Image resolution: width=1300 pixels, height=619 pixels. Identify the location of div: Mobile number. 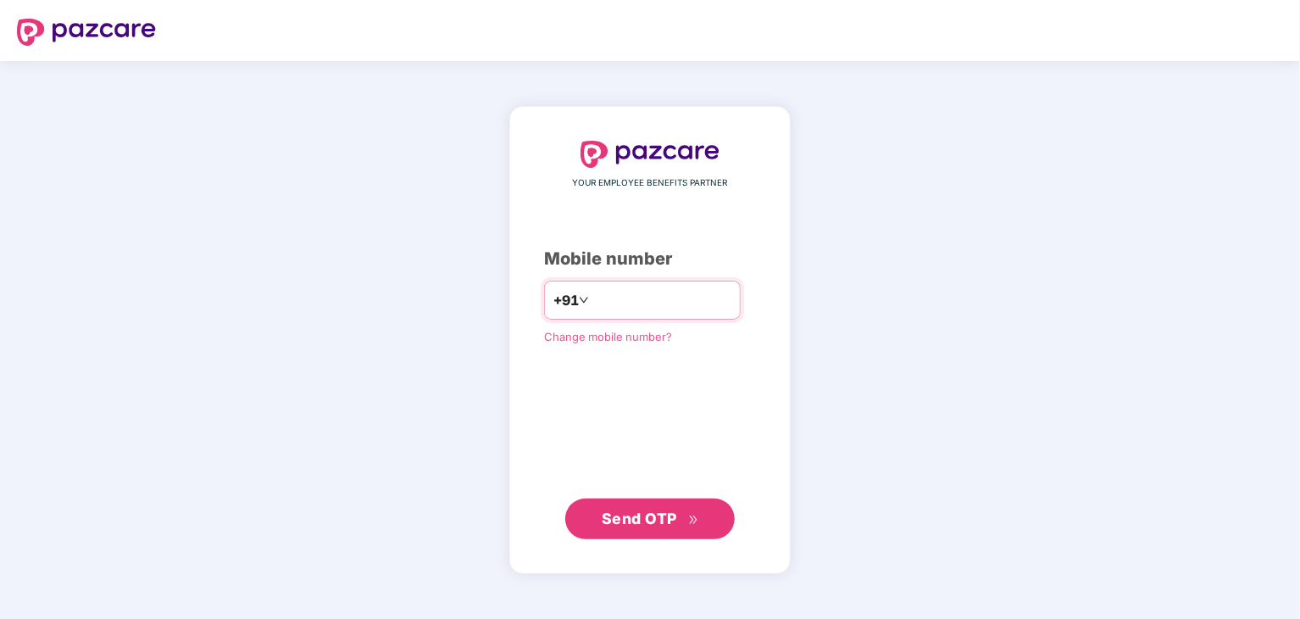
(650, 259).